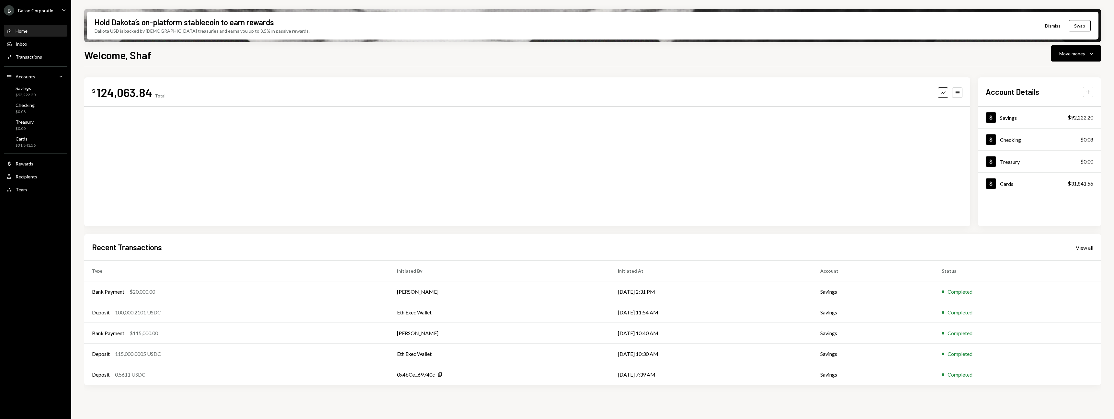  I want to click on th: Type, so click(237, 271).